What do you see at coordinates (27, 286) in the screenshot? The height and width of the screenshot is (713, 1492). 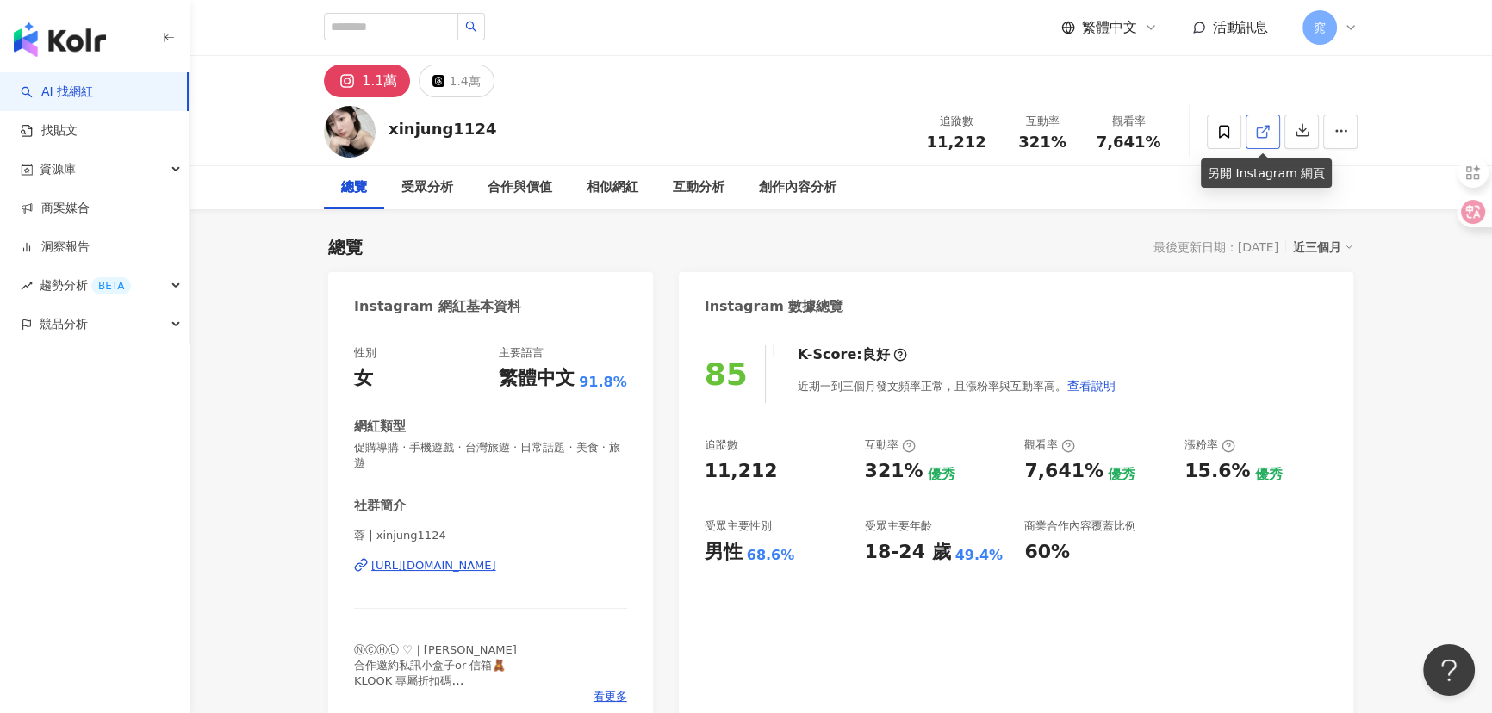 I see `span: rise` at bounding box center [27, 286].